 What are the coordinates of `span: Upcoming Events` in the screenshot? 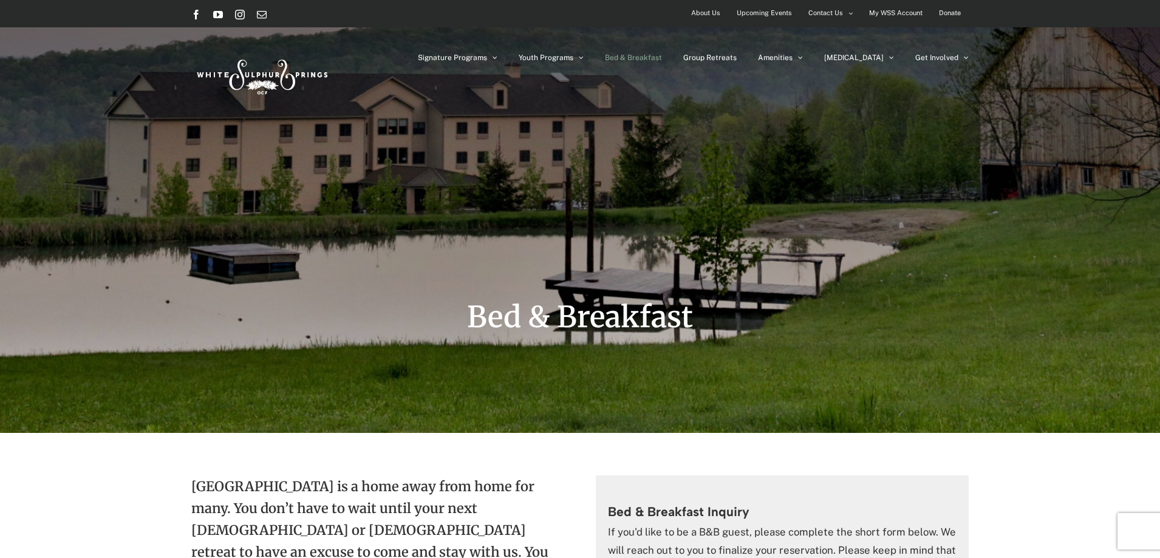 It's located at (764, 13).